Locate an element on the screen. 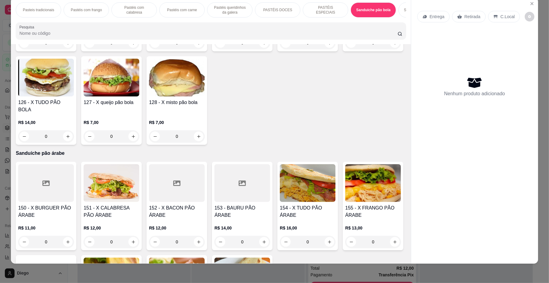 This screenshot has height=283, width=549. p: Pastéis com calabresa is located at coordinates (134, 10).